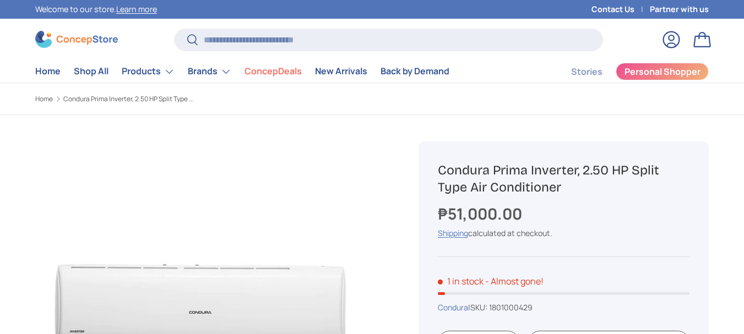 This screenshot has width=744, height=334. What do you see at coordinates (514, 281) in the screenshot?
I see `p: - Almost gone!` at bounding box center [514, 281].